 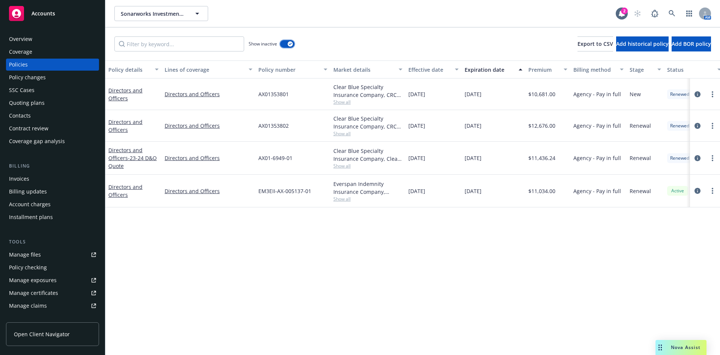 What do you see at coordinates (599, 69) in the screenshot?
I see `button: Billing method` at bounding box center [599, 69].